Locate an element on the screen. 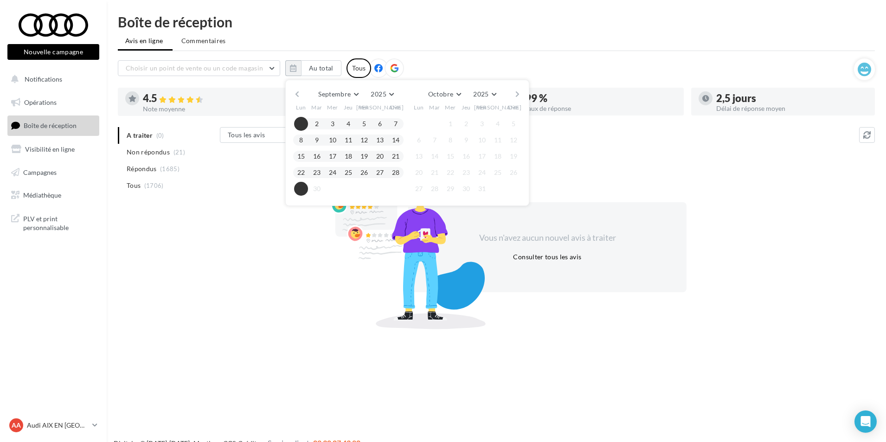 The width and height of the screenshot is (886, 442). span: Campagnes is located at coordinates (40, 172).